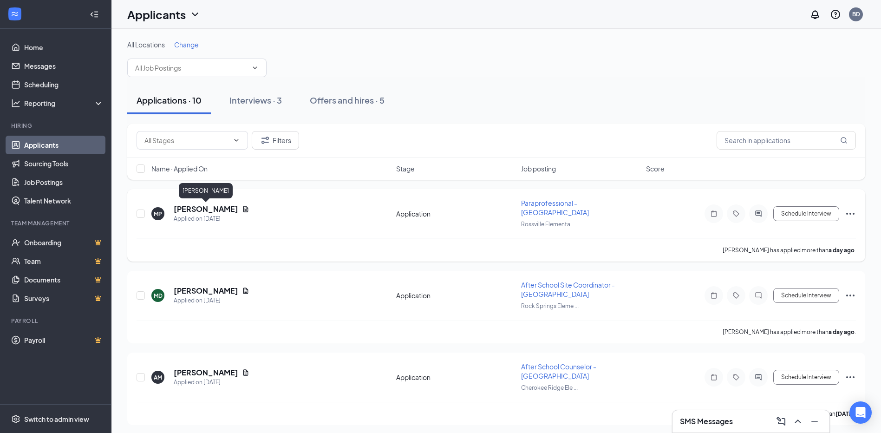 The width and height of the screenshot is (881, 433). Describe the element at coordinates (179, 169) in the screenshot. I see `span: Name · Applied On` at that location.